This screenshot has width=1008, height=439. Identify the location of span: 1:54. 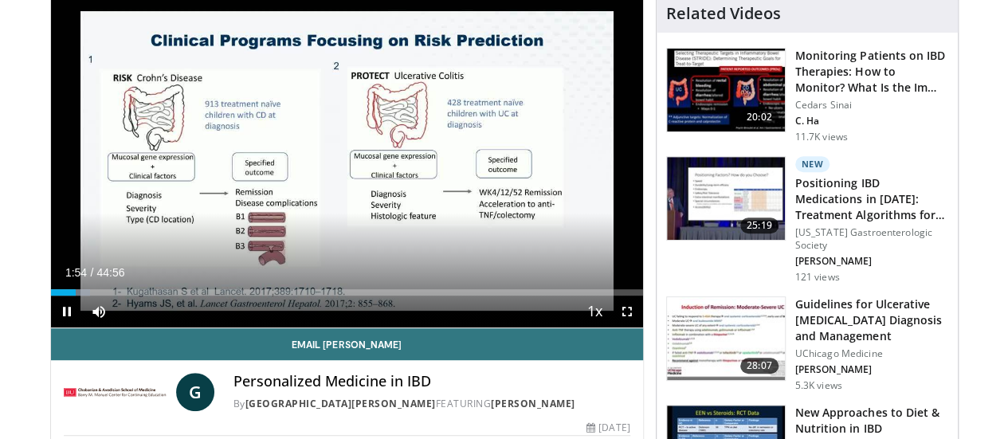
(76, 272).